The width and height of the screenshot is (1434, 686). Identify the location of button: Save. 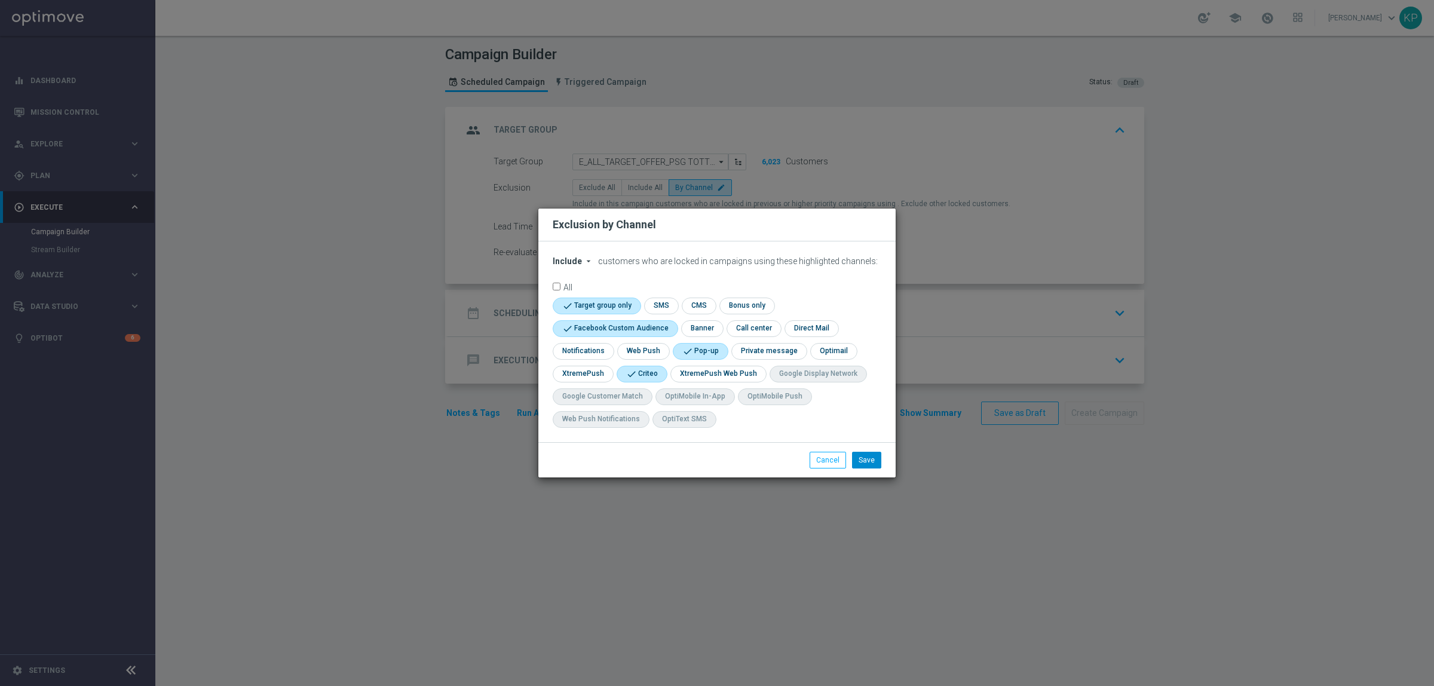
(866, 460).